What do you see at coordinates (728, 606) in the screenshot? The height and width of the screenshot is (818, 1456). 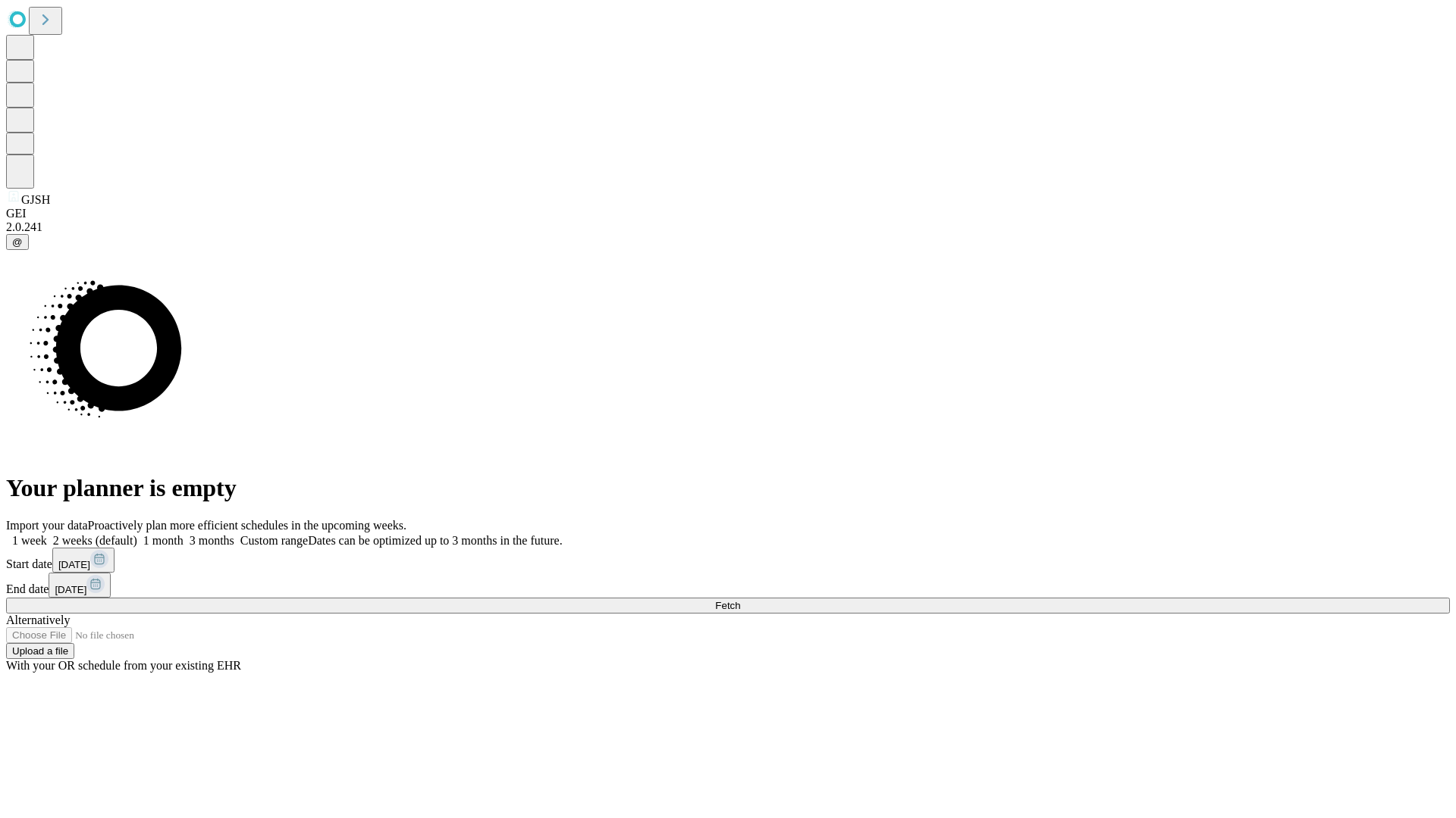 I see `button: Fetch` at bounding box center [728, 606].